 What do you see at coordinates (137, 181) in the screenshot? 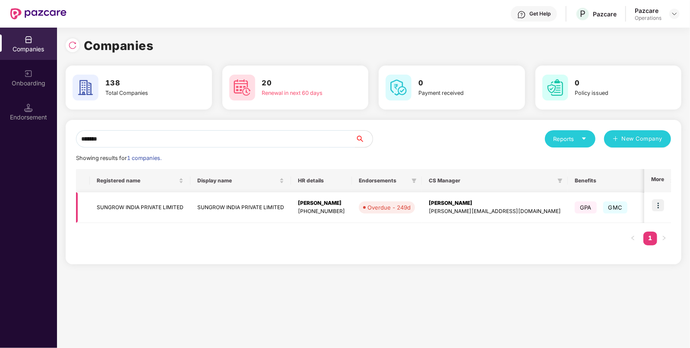
I see `span: Registered name` at bounding box center [137, 181].